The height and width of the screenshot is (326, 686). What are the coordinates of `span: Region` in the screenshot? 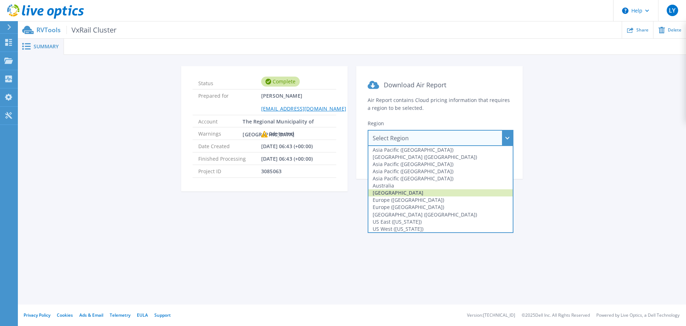 It's located at (376, 123).